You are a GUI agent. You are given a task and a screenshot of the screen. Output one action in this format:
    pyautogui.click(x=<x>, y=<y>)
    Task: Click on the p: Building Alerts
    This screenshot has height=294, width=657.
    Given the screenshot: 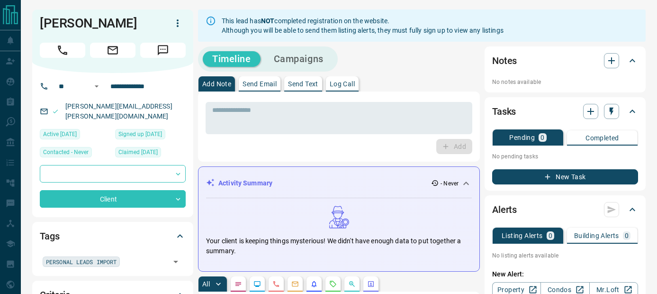 What is the action you would take?
    pyautogui.click(x=597, y=236)
    